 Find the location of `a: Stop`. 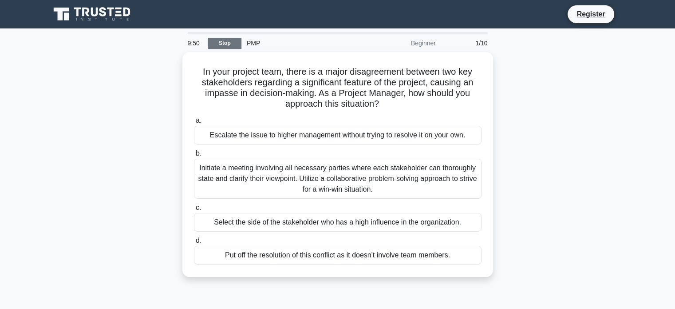

a: Stop is located at coordinates (225, 43).